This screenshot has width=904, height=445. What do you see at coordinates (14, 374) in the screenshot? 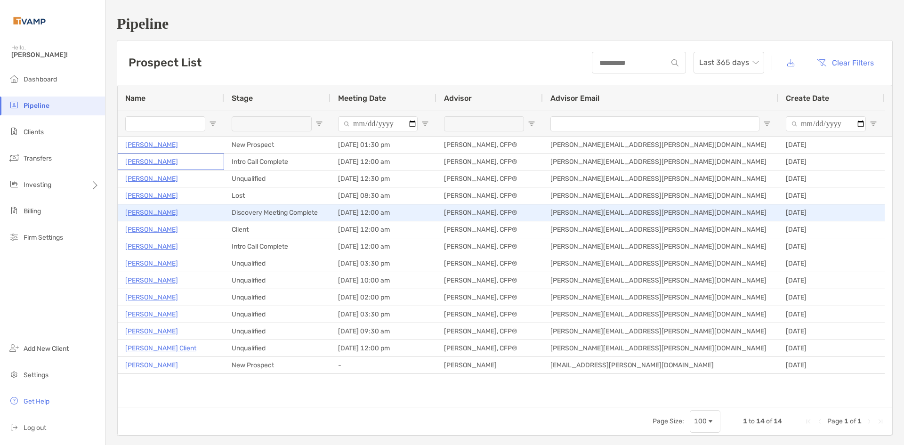
I see `img: settings icon` at bounding box center [14, 374].